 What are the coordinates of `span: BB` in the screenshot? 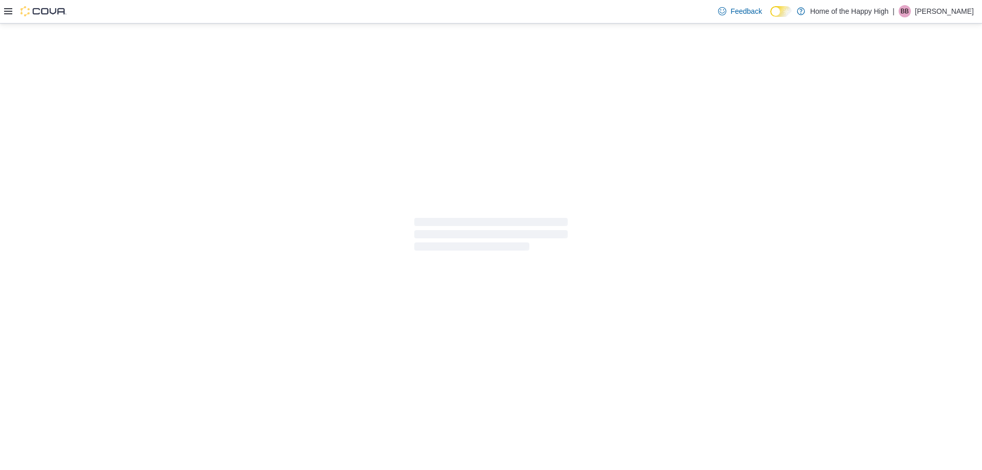 It's located at (905, 11).